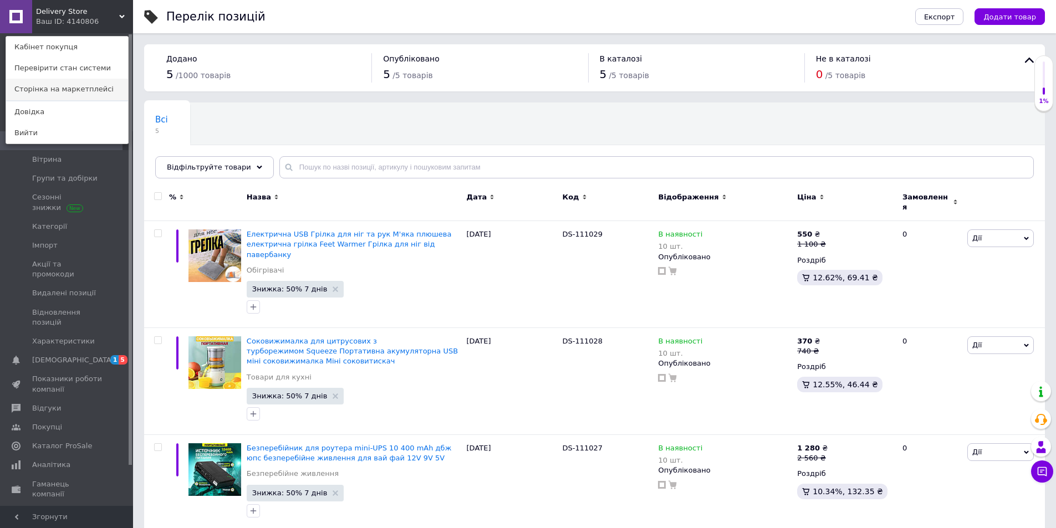  Describe the element at coordinates (67, 133) in the screenshot. I see `a: Вийти` at that location.